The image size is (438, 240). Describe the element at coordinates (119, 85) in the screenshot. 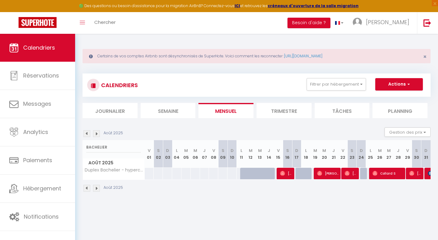

I see `h3: CALENDRIERS` at that location.